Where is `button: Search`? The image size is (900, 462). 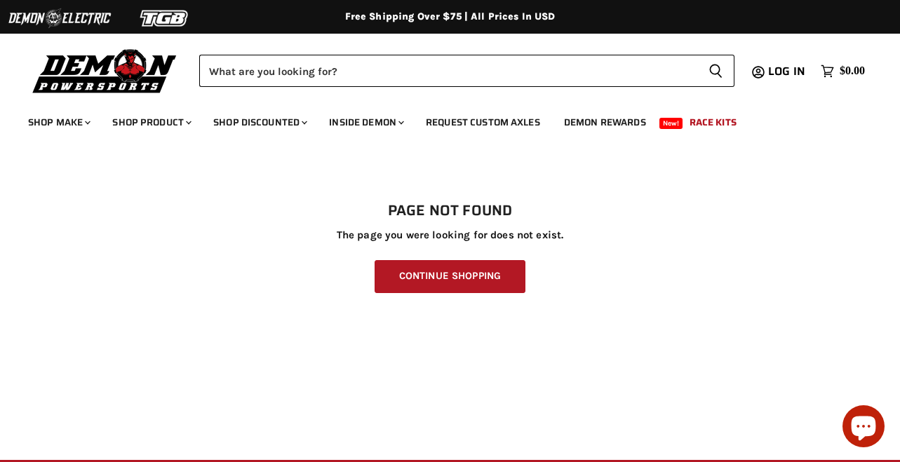
button: Search is located at coordinates (716, 71).